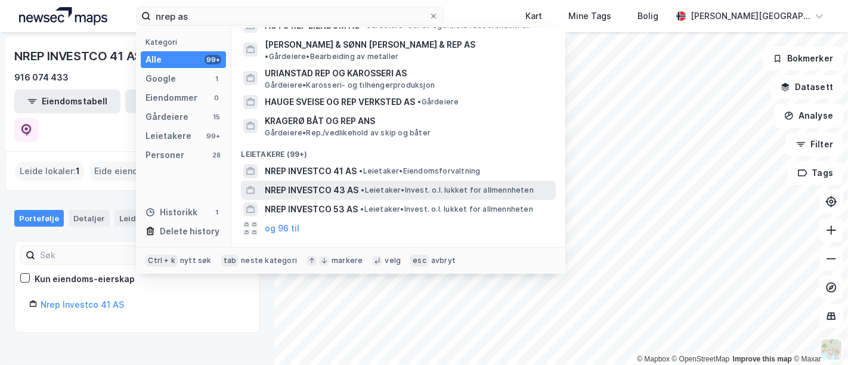 Image resolution: width=848 pixels, height=365 pixels. What do you see at coordinates (815, 173) in the screenshot?
I see `button: Tags` at bounding box center [815, 173].